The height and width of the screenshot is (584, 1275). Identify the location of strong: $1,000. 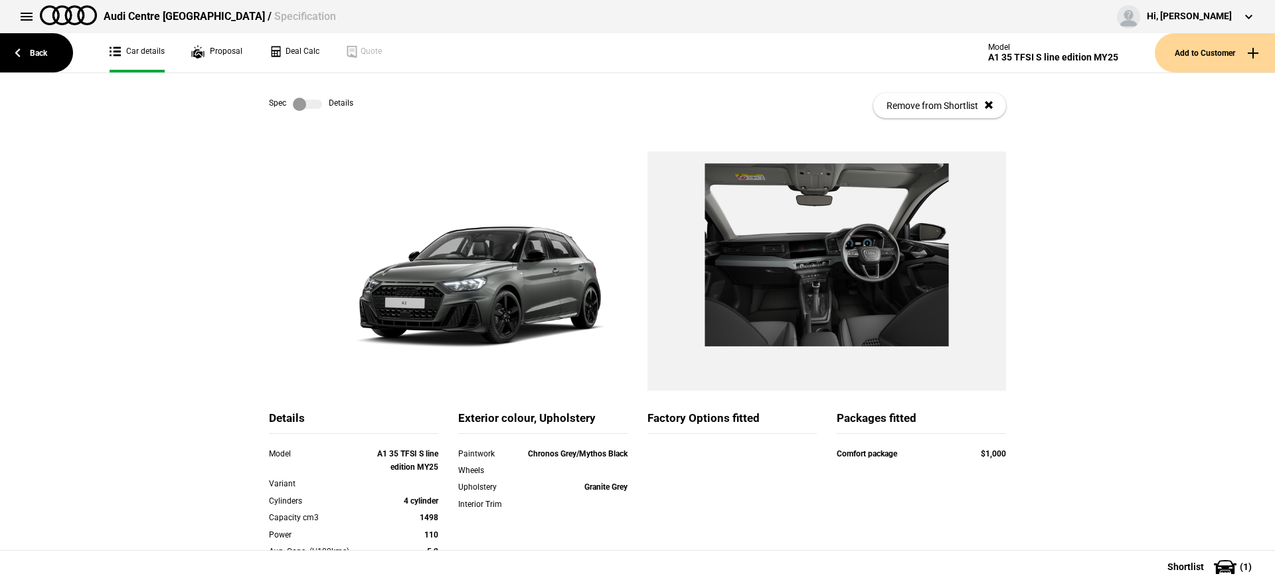
(993, 453).